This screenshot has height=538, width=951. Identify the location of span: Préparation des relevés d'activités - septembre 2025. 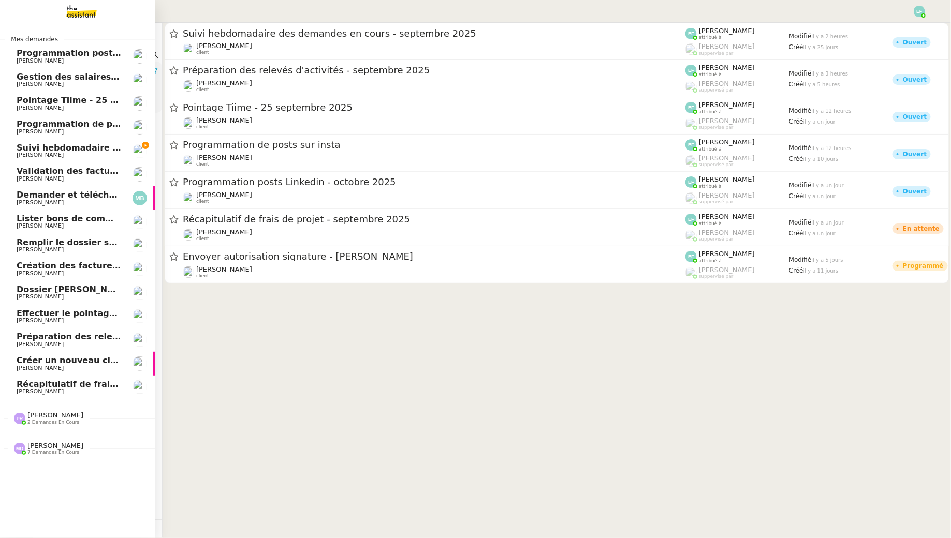
(141, 336).